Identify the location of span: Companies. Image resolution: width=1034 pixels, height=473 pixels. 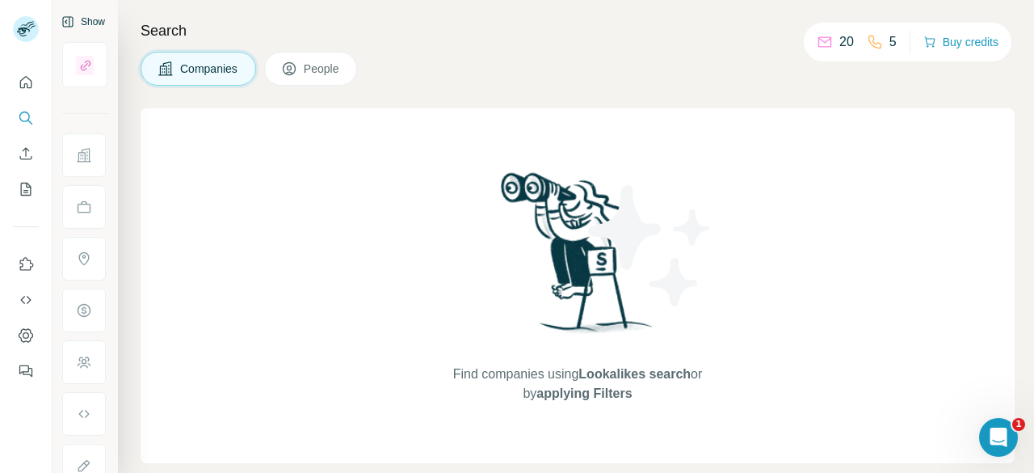
(209, 69).